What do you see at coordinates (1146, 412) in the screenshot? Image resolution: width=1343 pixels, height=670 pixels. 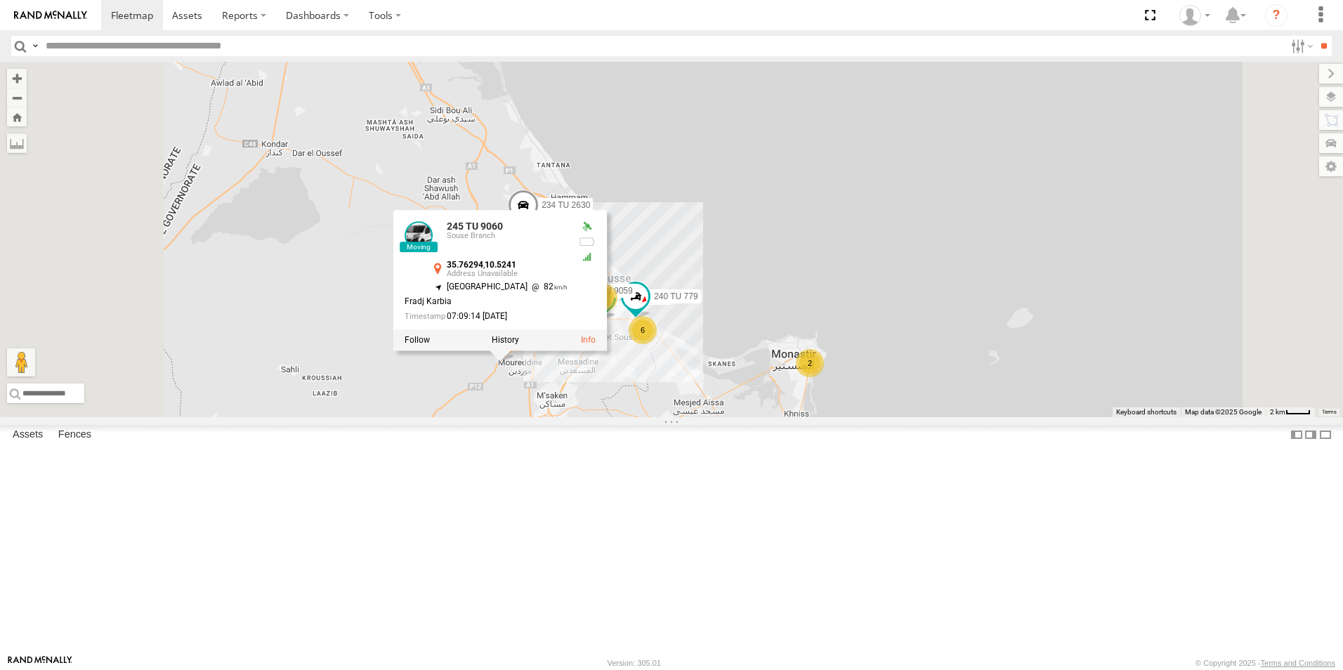 I see `button: Keyboard shortcuts` at bounding box center [1146, 412].